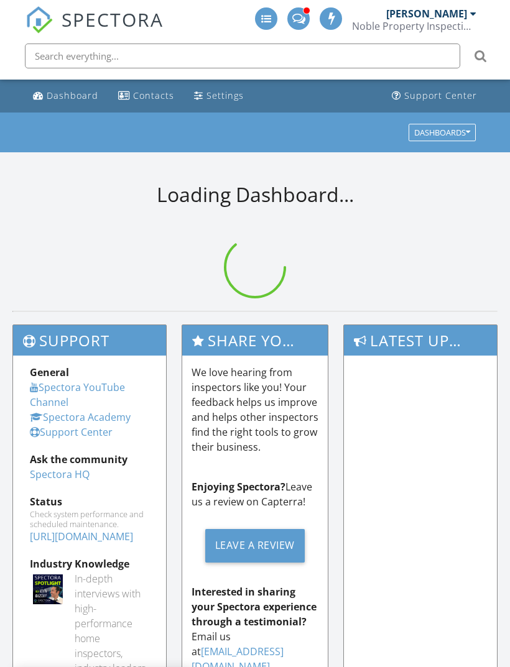 This screenshot has height=667, width=510. What do you see at coordinates (65, 96) in the screenshot?
I see `a: Dashboard` at bounding box center [65, 96].